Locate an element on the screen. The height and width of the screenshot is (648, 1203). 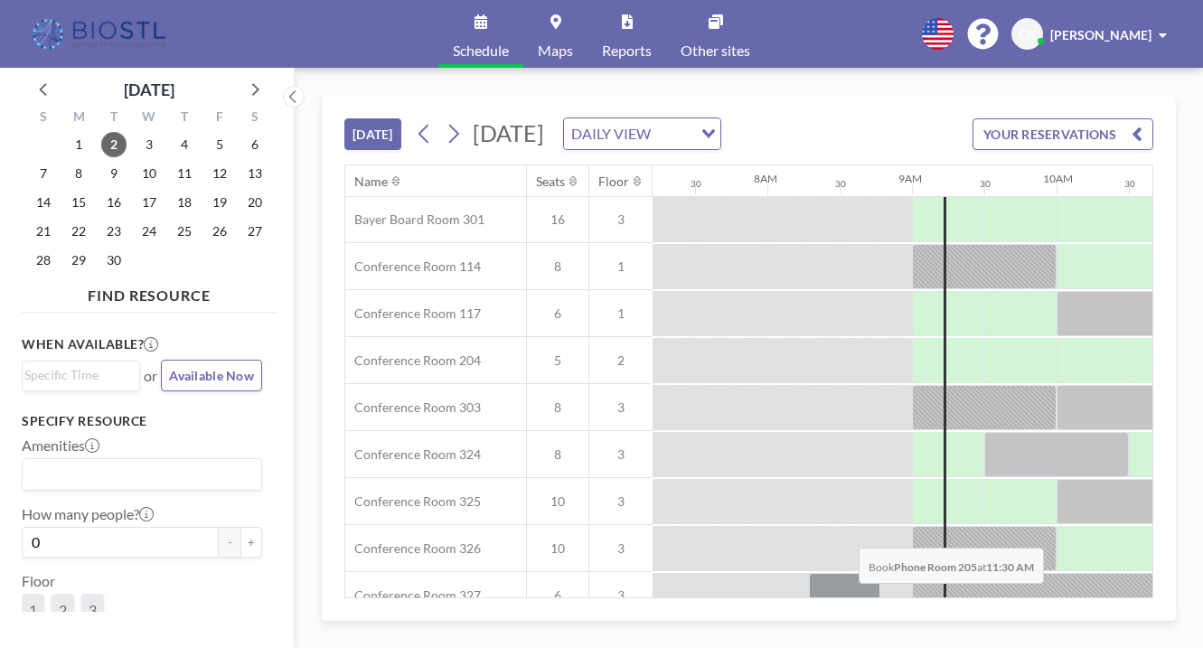
span: CK is located at coordinates (1027, 34).